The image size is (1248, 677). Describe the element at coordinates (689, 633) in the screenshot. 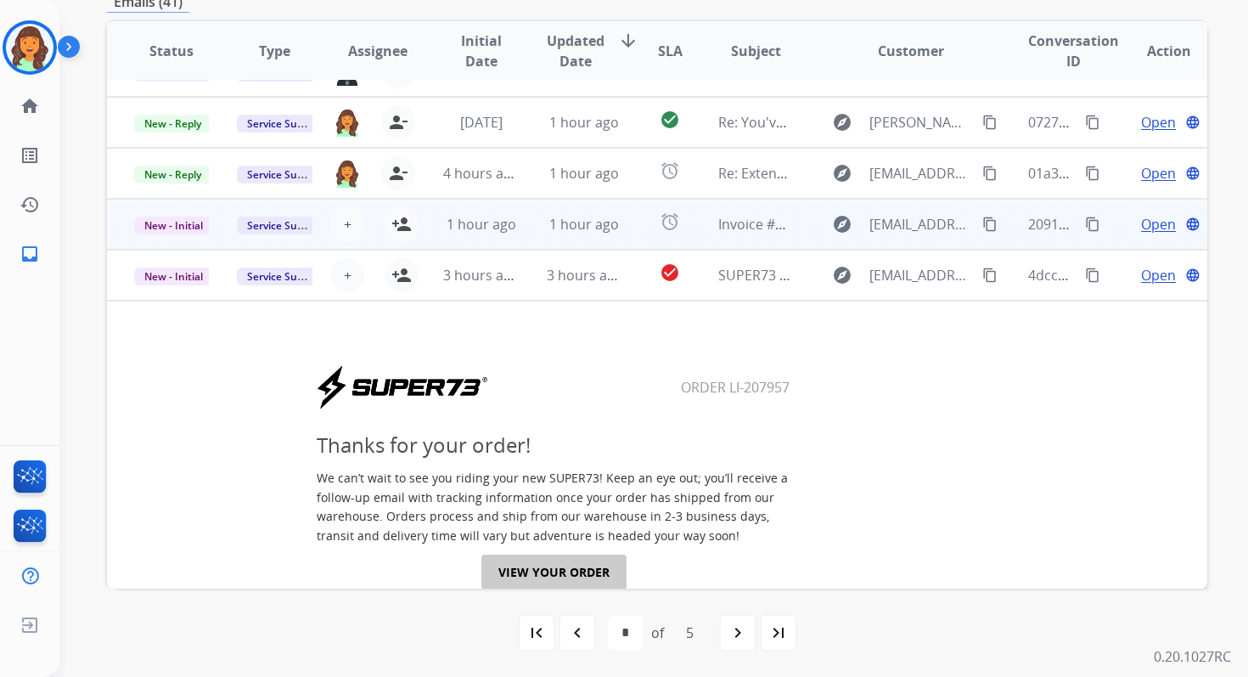

I see `div: 5` at that location.